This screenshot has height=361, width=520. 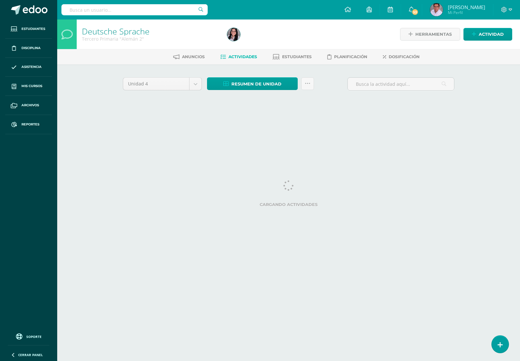 I want to click on span: Resumen de unidad, so click(x=256, y=84).